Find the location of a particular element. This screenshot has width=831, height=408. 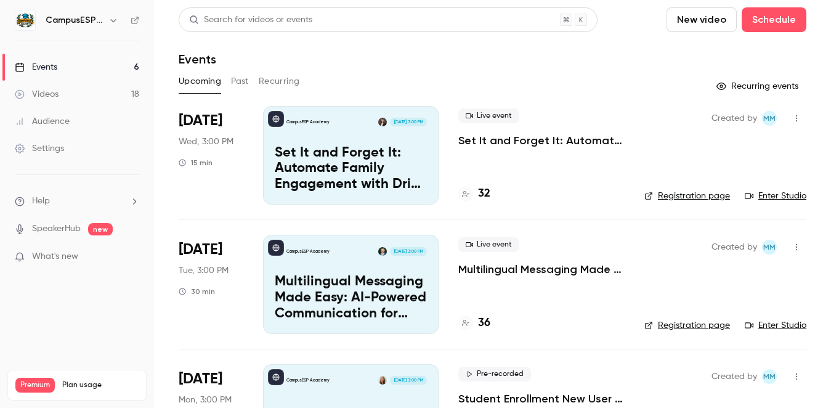

span: What's new is located at coordinates (55, 256).